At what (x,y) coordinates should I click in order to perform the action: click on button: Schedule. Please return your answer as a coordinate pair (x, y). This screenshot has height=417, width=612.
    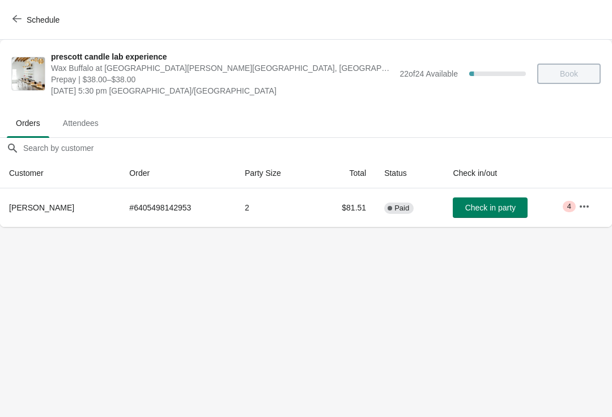
    Looking at the image, I should click on (37, 20).